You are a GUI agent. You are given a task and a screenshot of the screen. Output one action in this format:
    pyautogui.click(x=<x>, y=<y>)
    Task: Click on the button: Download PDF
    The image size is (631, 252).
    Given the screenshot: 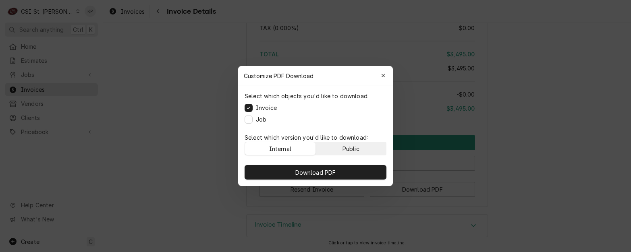 What is the action you would take?
    pyautogui.click(x=315, y=172)
    